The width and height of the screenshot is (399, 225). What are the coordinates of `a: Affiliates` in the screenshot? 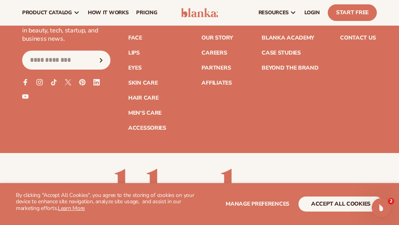 It's located at (217, 83).